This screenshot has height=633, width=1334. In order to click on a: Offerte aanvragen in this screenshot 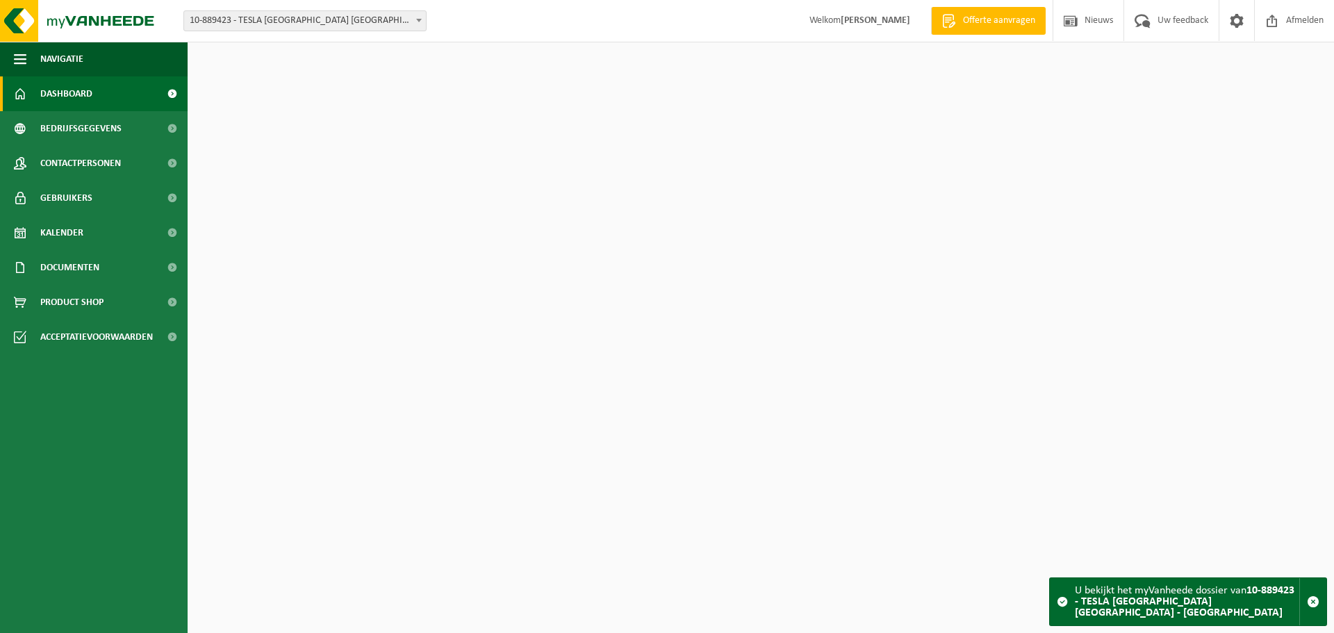, I will do `click(988, 21)`.